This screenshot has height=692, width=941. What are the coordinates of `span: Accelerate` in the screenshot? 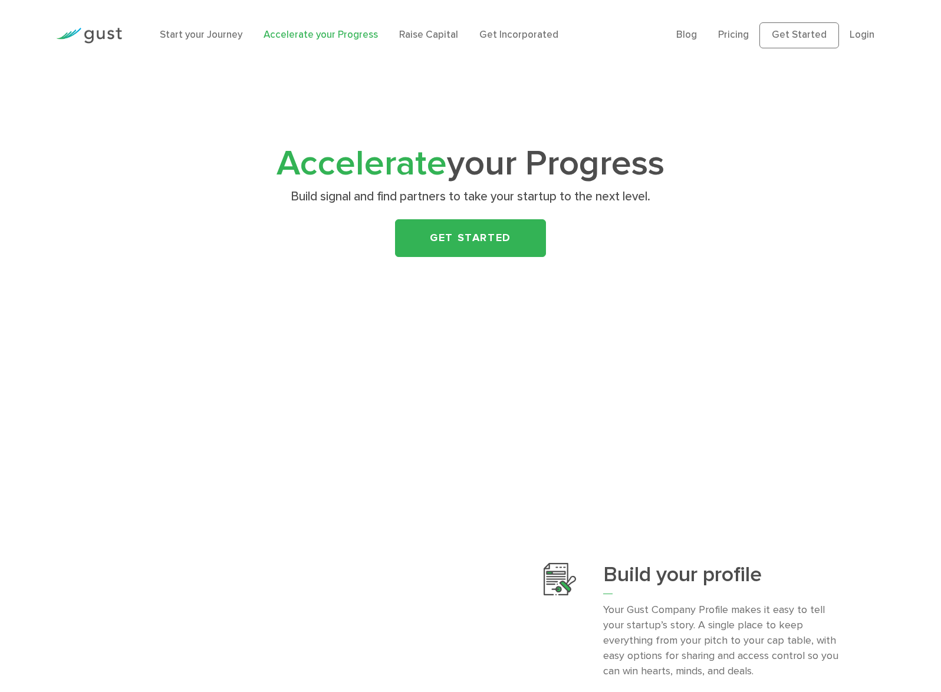 It's located at (361, 163).